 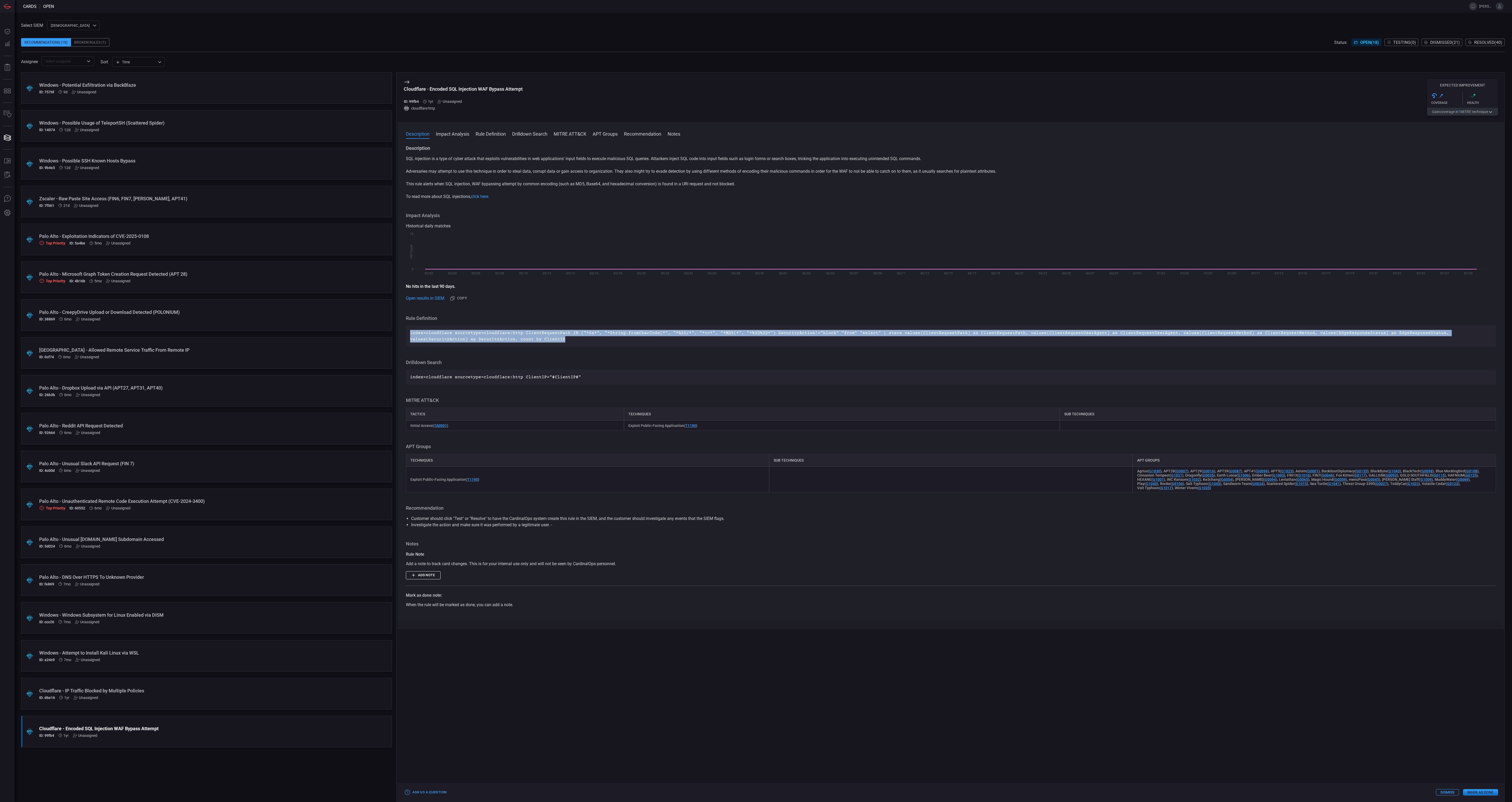 I want to click on span: GALLIUM ( ), so click(x=1384, y=475).